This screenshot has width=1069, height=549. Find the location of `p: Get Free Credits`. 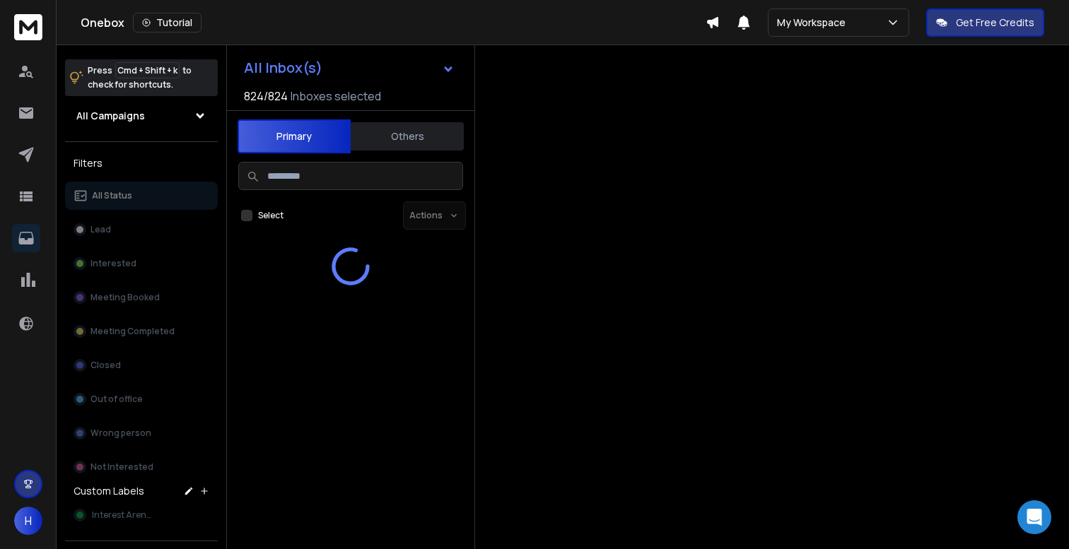

p: Get Free Credits is located at coordinates (995, 23).